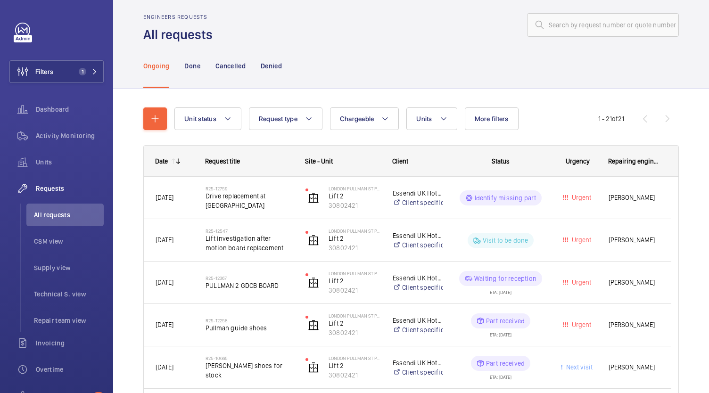  I want to click on span: of, so click(615, 119).